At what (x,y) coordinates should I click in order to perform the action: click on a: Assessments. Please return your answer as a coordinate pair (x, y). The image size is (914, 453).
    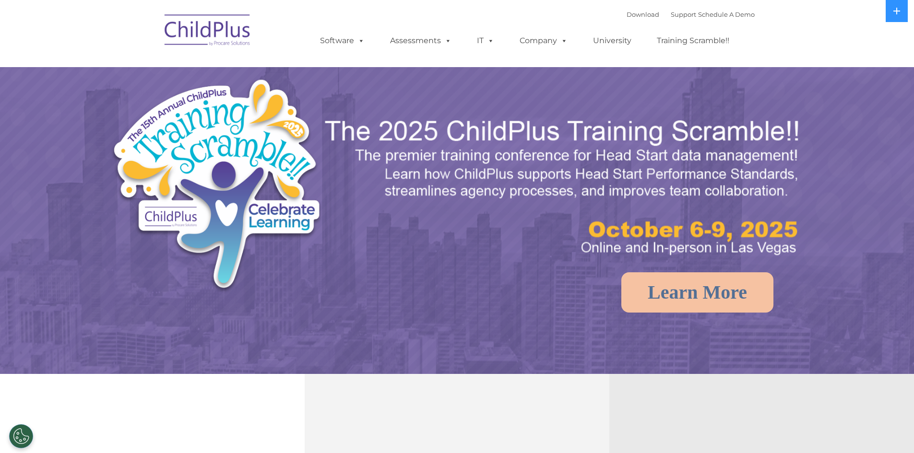
    Looking at the image, I should click on (421, 41).